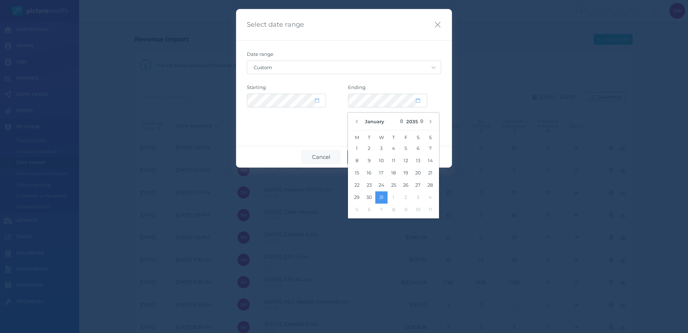 The width and height of the screenshot is (688, 333). I want to click on button: 15, so click(357, 173).